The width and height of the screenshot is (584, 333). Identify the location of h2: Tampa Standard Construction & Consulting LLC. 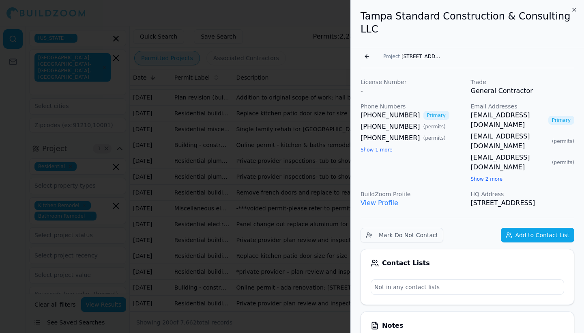
(467, 23).